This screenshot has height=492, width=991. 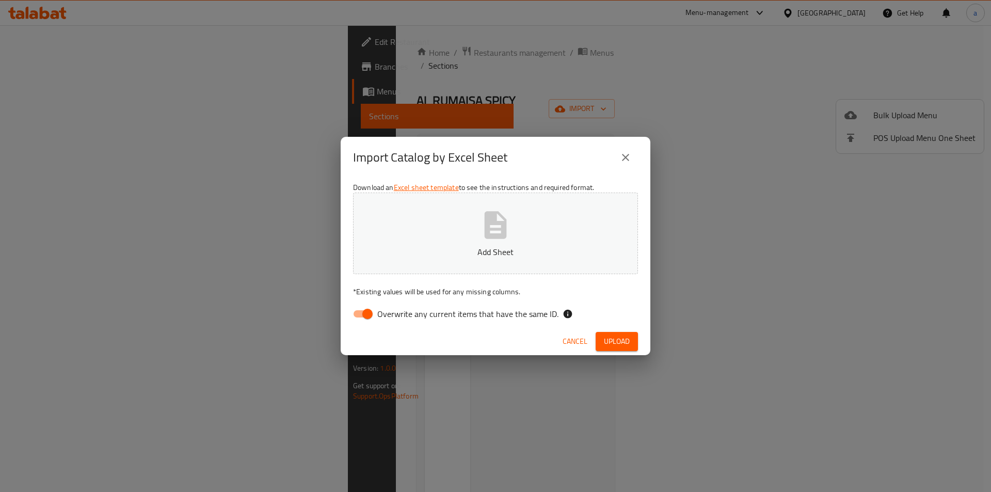 I want to click on p: Add Sheet, so click(x=495, y=252).